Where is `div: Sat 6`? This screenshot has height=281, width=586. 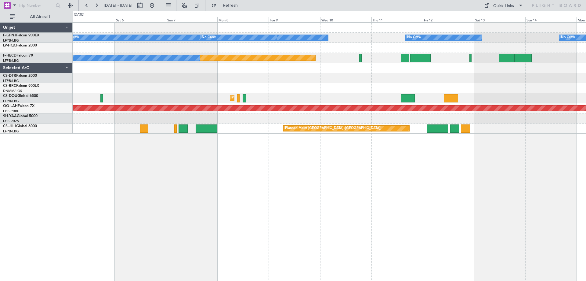 div: Sat 6 is located at coordinates (140, 20).